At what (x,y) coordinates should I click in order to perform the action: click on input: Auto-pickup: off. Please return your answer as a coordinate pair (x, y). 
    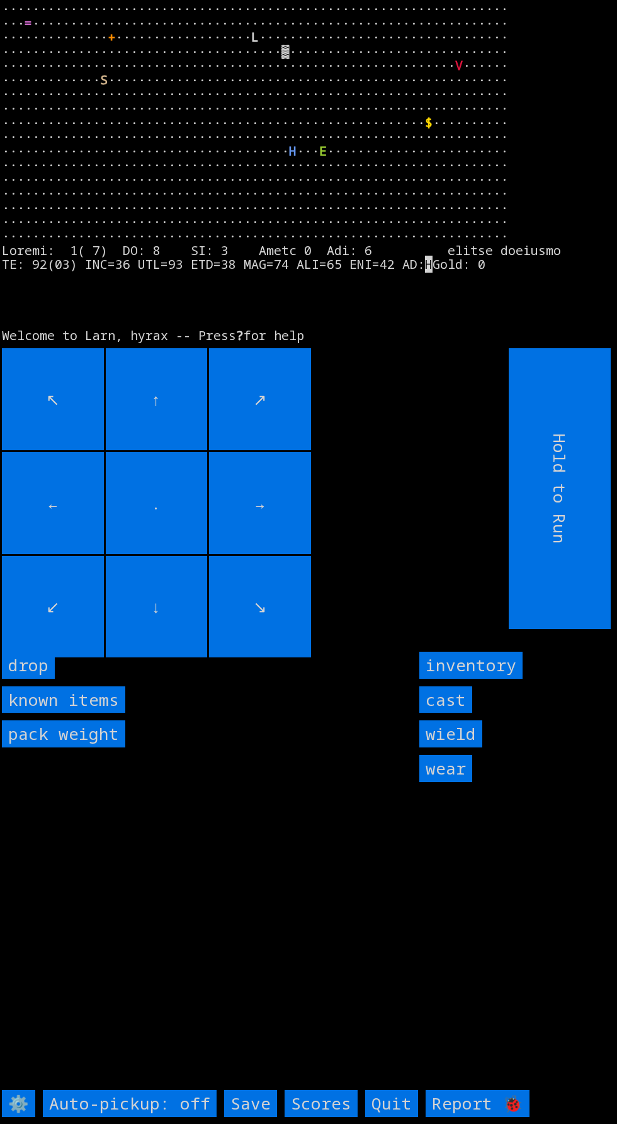
    Looking at the image, I should click on (130, 1103).